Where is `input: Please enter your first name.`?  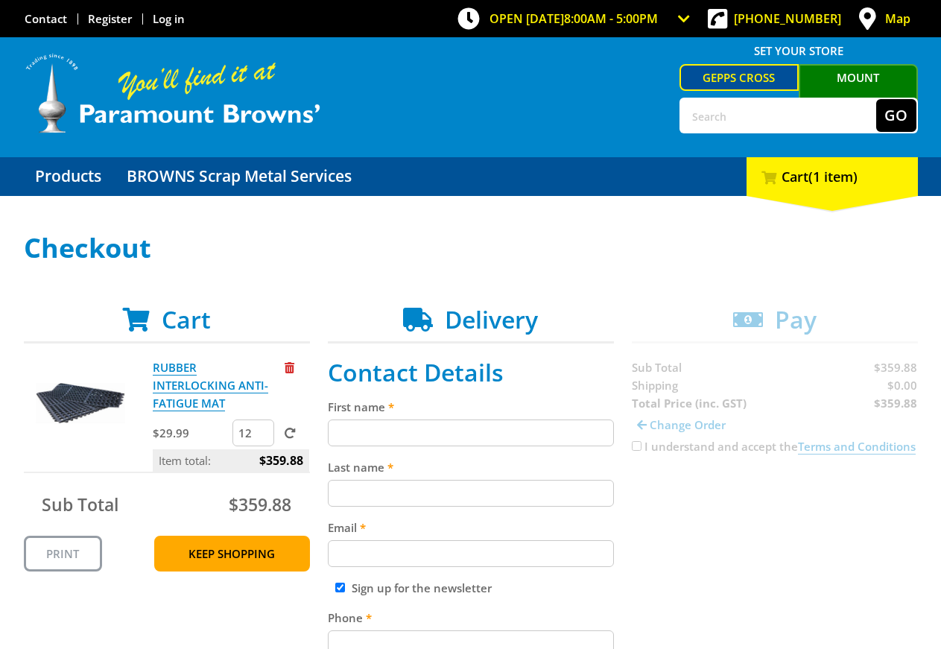
input: Please enter your first name. is located at coordinates (471, 433).